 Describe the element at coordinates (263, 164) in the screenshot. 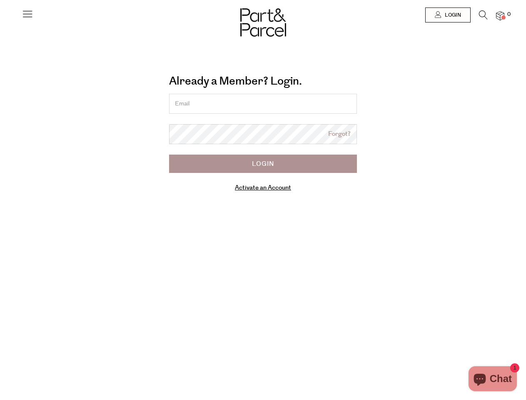

I see `input: Login` at that location.